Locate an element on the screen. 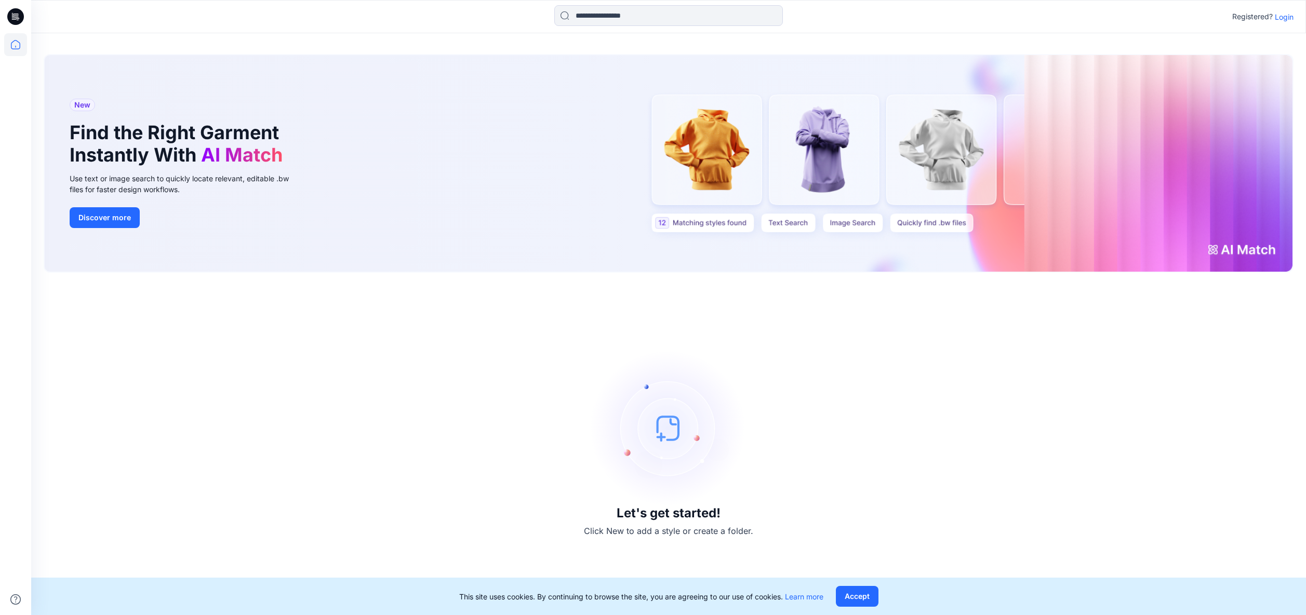  p: Registered? is located at coordinates (1252, 17).